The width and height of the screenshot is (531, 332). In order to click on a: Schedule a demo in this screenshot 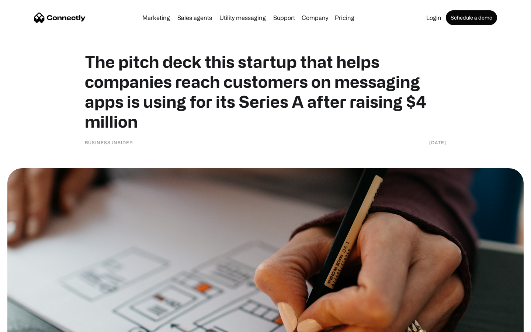, I will do `click(471, 18)`.